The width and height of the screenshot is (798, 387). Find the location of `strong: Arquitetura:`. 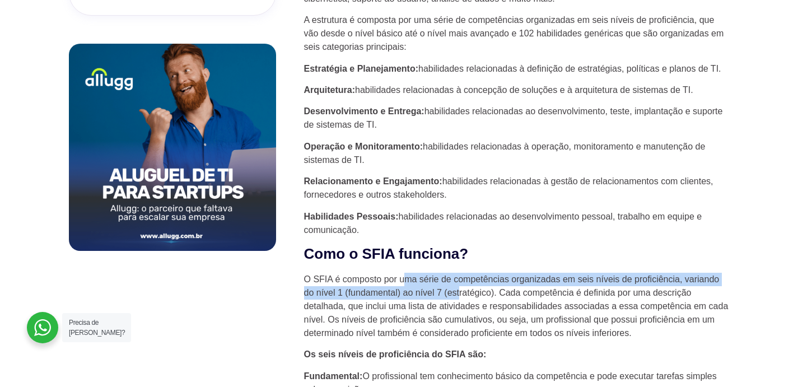

strong: Arquitetura: is located at coordinates (330, 90).